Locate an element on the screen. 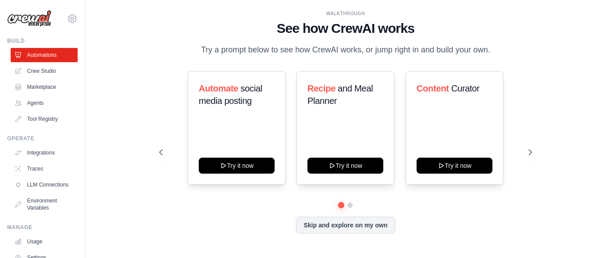 The image size is (606, 258). span: and Meal Planner is located at coordinates (340, 95).